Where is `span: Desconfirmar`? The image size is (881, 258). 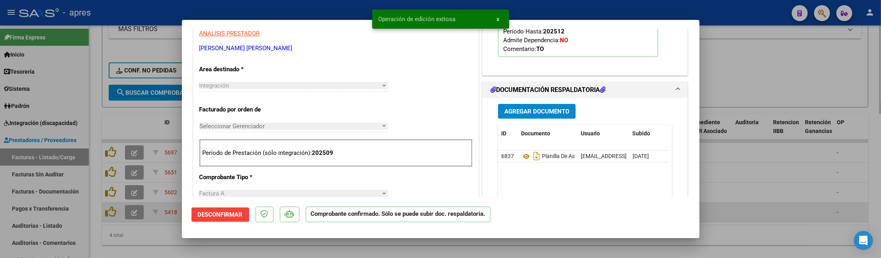
span: Desconfirmar is located at coordinates (220, 215).